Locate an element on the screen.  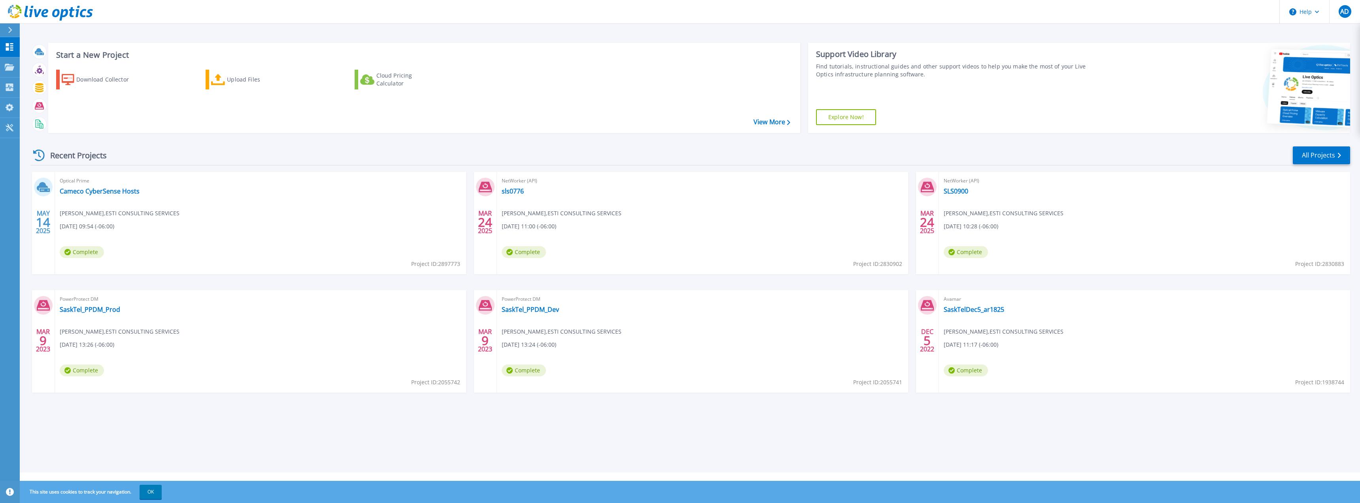
div: MAY 2025 is located at coordinates (43, 222).